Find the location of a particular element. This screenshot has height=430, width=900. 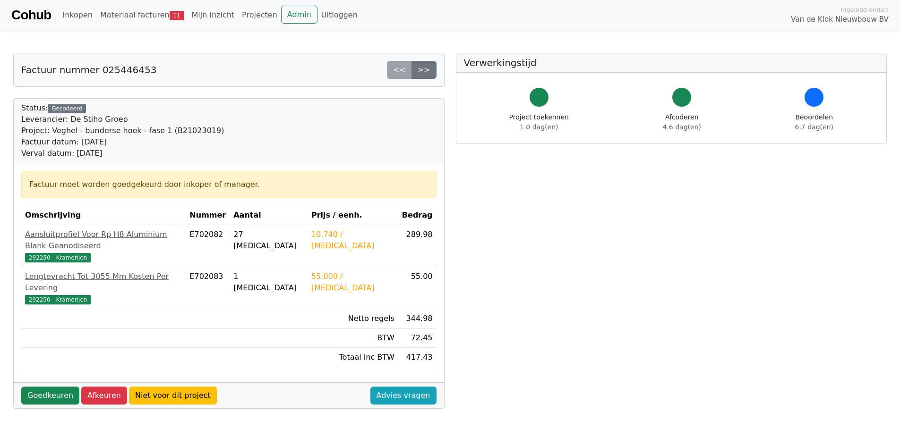

div: Aansluitprofiel Voor Rp H8 Aluminium Blank Geanodiseerd is located at coordinates (103, 241).